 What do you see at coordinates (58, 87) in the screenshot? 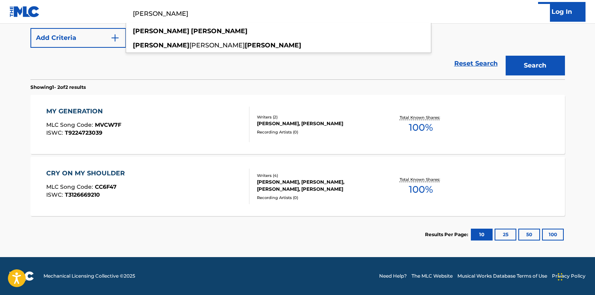
I see `p: Showing 1 - 2 of 2 results` at bounding box center [58, 87].